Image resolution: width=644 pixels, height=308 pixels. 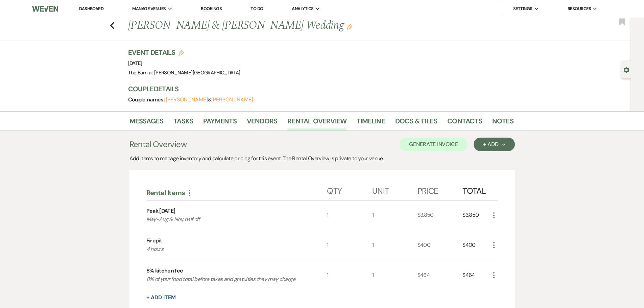 I want to click on div: Total, so click(x=476, y=190).